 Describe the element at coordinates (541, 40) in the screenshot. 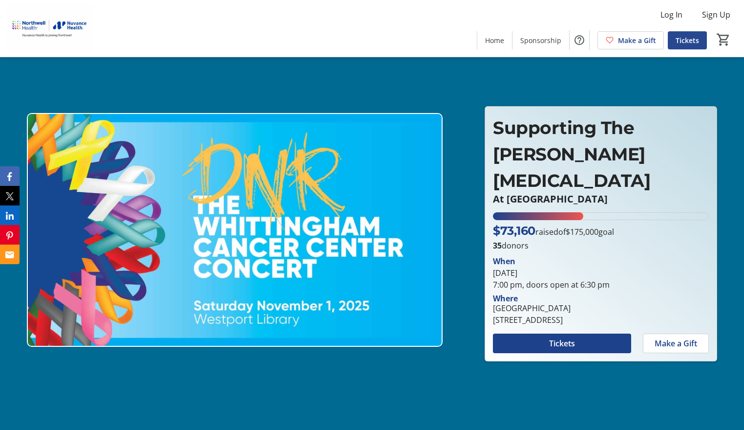

I see `span: Sponsorship` at that location.